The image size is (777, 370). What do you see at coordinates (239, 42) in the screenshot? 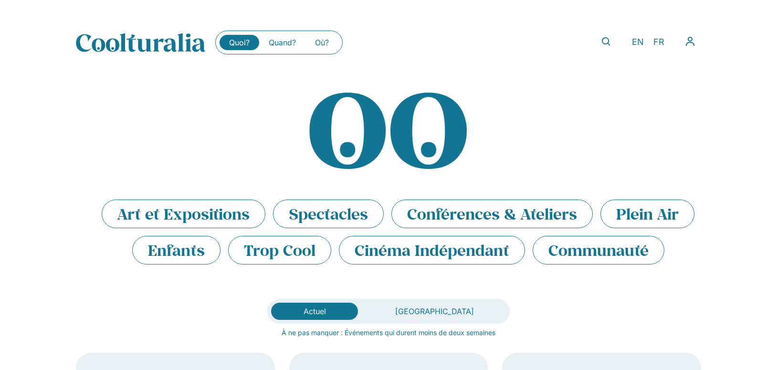
I see `a: Quoi?` at bounding box center [239, 42].